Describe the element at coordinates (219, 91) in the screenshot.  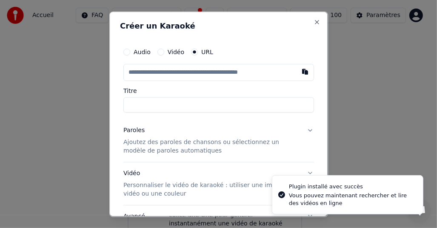
I see `label: Titre` at that location.